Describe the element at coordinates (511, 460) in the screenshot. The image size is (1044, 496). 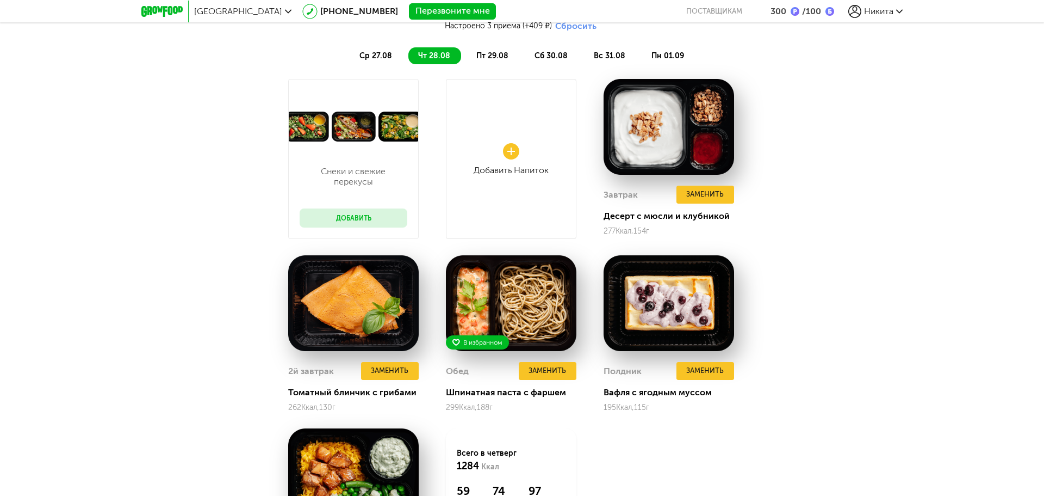
I see `div: Всего в четверг` at that location.